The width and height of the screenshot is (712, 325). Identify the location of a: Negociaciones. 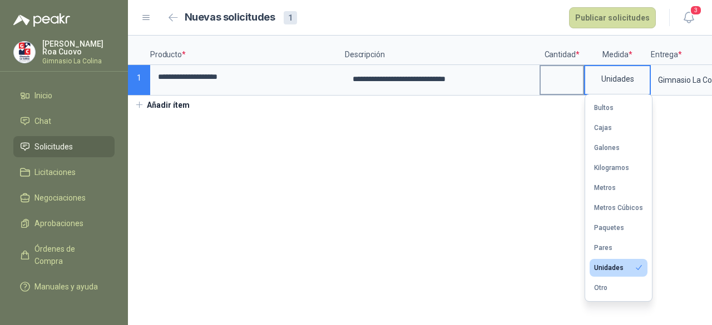
(64, 198).